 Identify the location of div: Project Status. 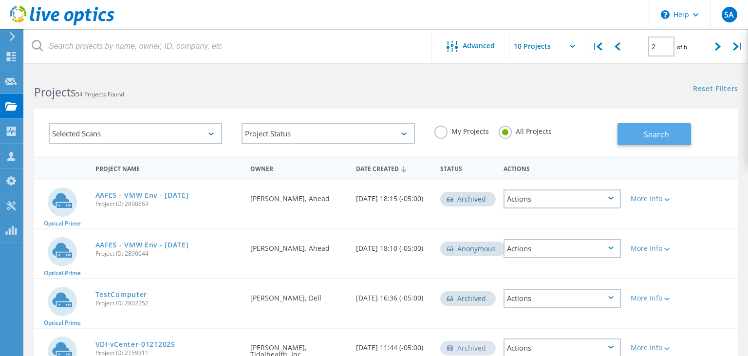
(328, 134).